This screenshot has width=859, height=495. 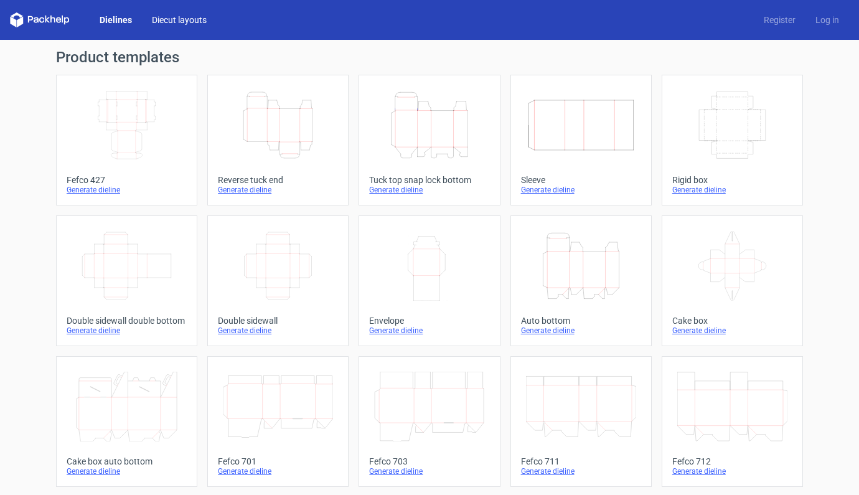 I want to click on div: Fefco 712, so click(x=732, y=461).